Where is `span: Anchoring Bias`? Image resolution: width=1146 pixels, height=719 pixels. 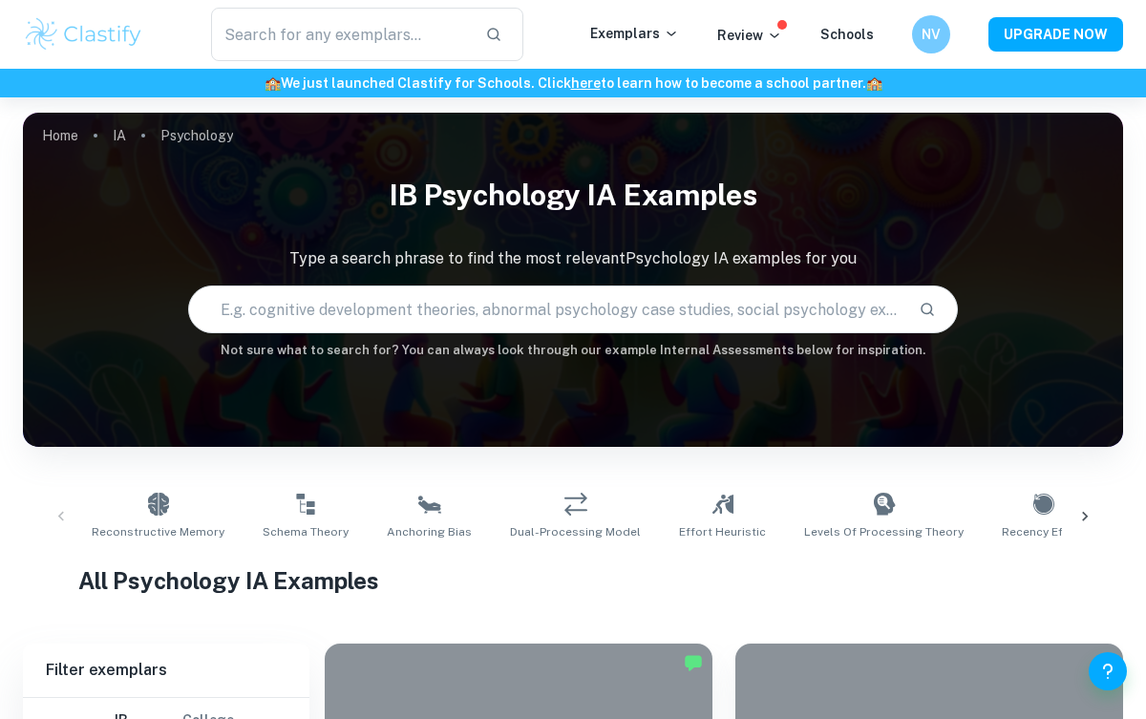
span: Anchoring Bias is located at coordinates (429, 532).